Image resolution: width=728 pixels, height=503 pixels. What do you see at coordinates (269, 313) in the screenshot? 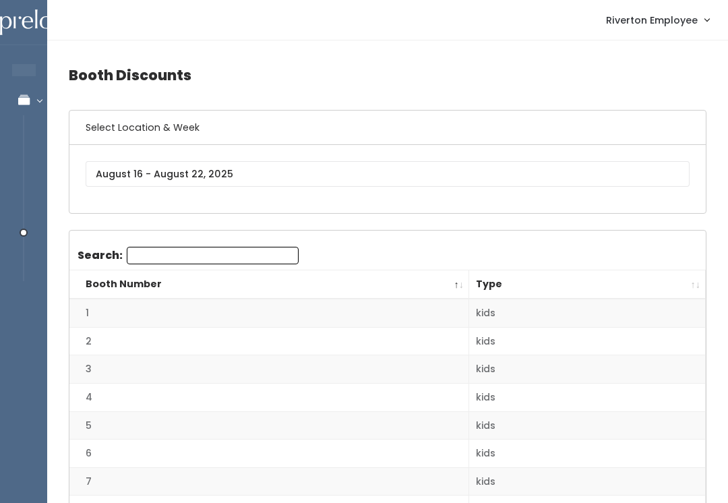
I see `td: 1` at bounding box center [269, 313].